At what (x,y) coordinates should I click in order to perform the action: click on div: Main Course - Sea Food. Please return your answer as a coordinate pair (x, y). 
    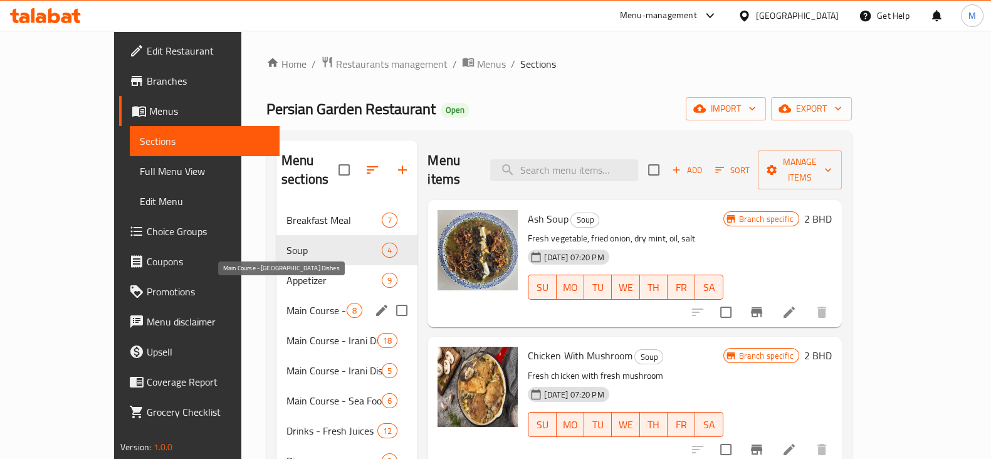
    Looking at the image, I should click on (334, 401).